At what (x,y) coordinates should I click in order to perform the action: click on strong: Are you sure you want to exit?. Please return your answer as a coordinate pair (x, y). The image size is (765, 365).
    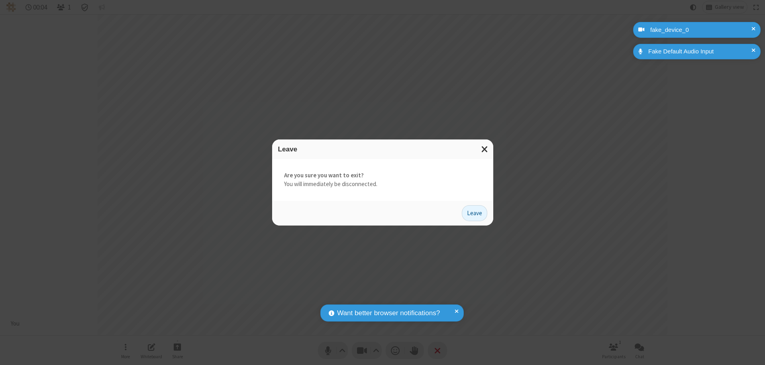
    Looking at the image, I should click on (382, 175).